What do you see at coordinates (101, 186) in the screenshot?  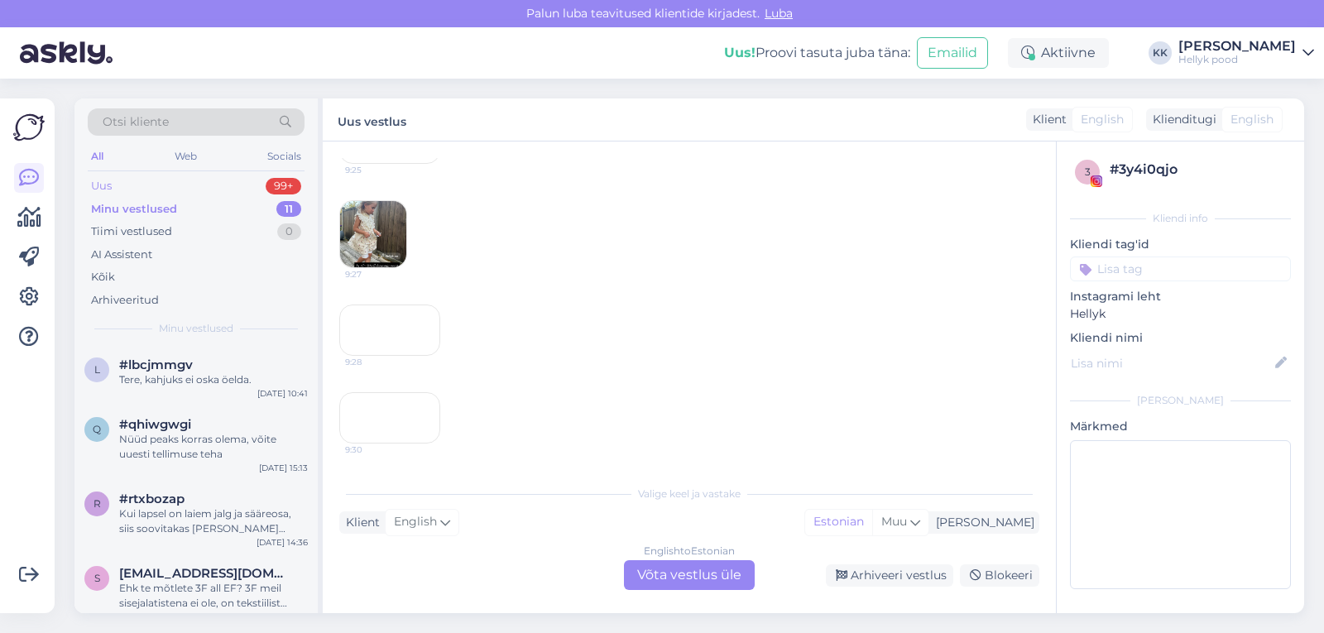 I see `div: Uus` at bounding box center [101, 186].